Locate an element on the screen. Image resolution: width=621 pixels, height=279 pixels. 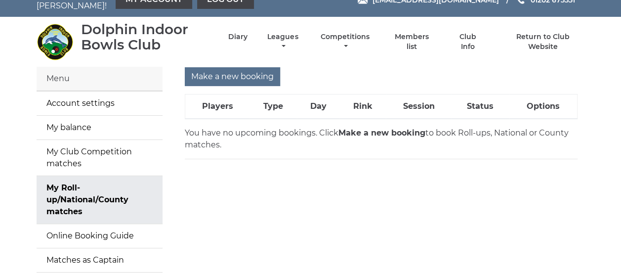
a: Competitions is located at coordinates (345, 42).